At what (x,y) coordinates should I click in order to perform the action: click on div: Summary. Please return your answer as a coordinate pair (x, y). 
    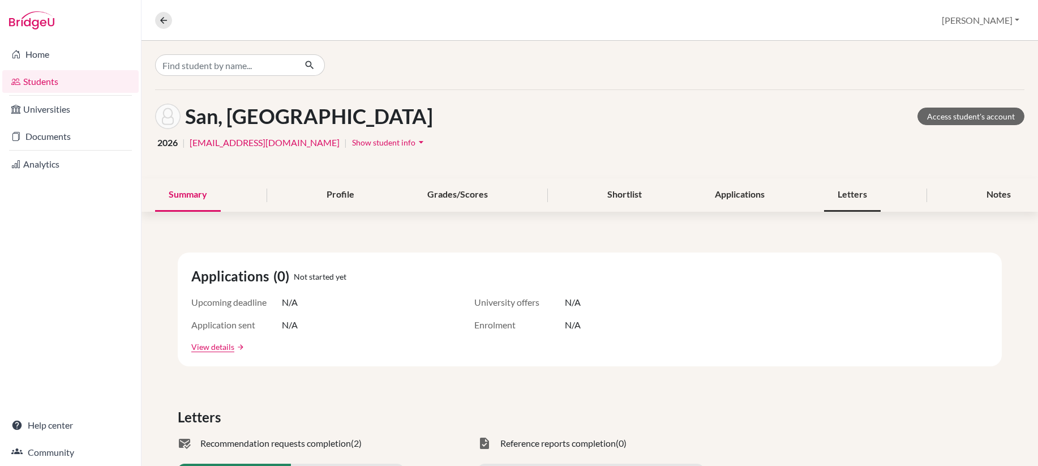
    Looking at the image, I should click on (188, 195).